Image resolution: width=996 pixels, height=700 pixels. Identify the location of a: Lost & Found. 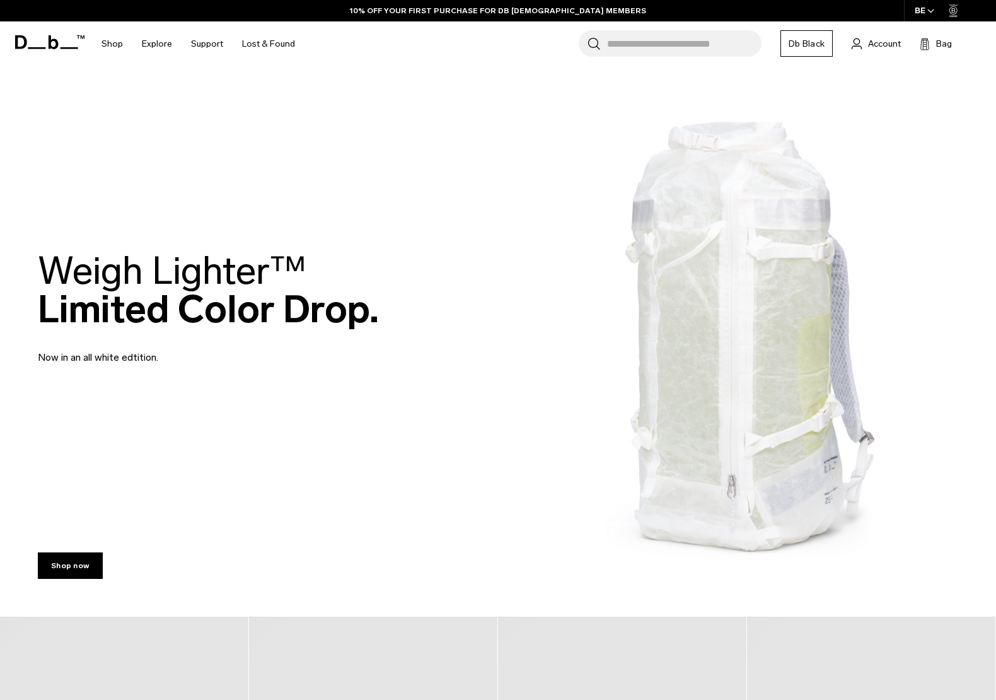
(269, 44).